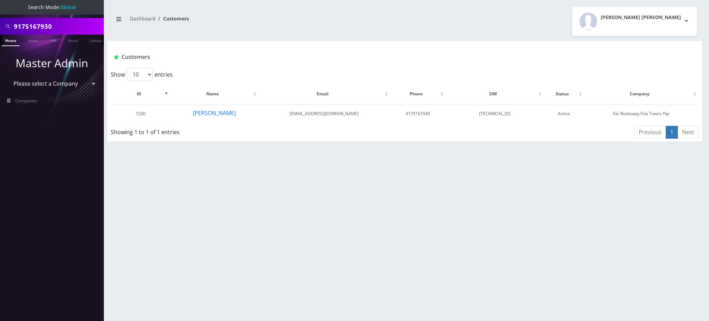 The width and height of the screenshot is (709, 321). I want to click on a: Name, so click(33, 40).